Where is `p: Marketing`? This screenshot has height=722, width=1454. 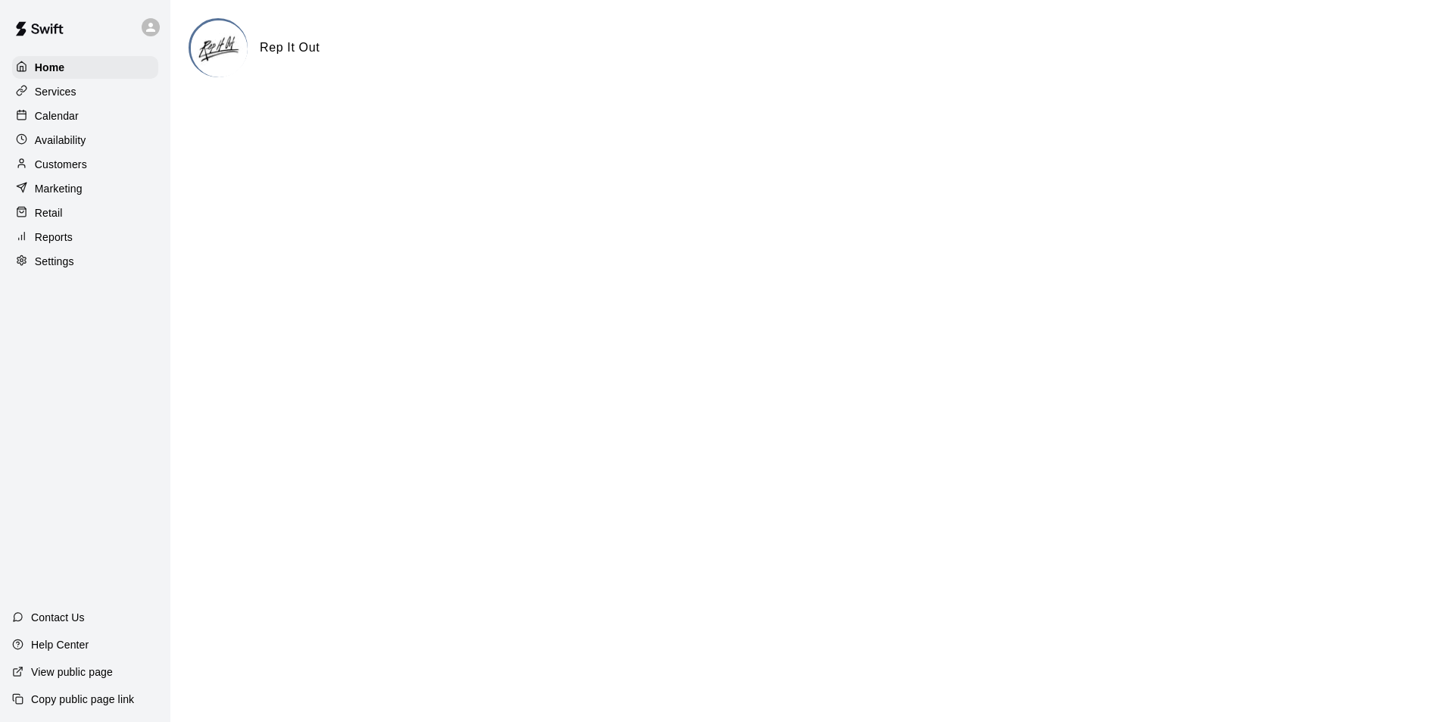
p: Marketing is located at coordinates (58, 189).